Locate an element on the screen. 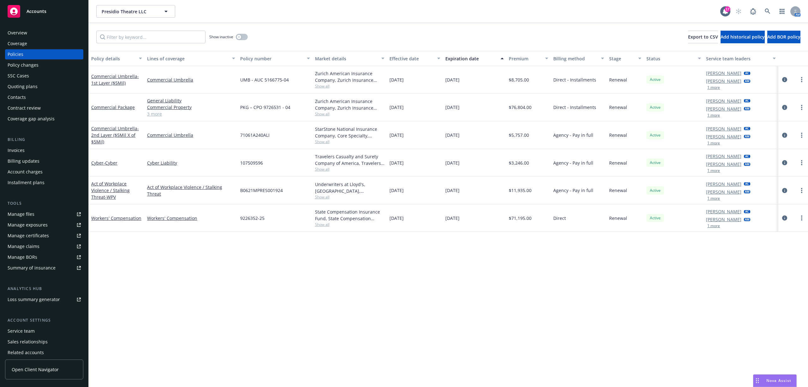 This screenshot has height=387, width=808. div: Status is located at coordinates (670, 58).